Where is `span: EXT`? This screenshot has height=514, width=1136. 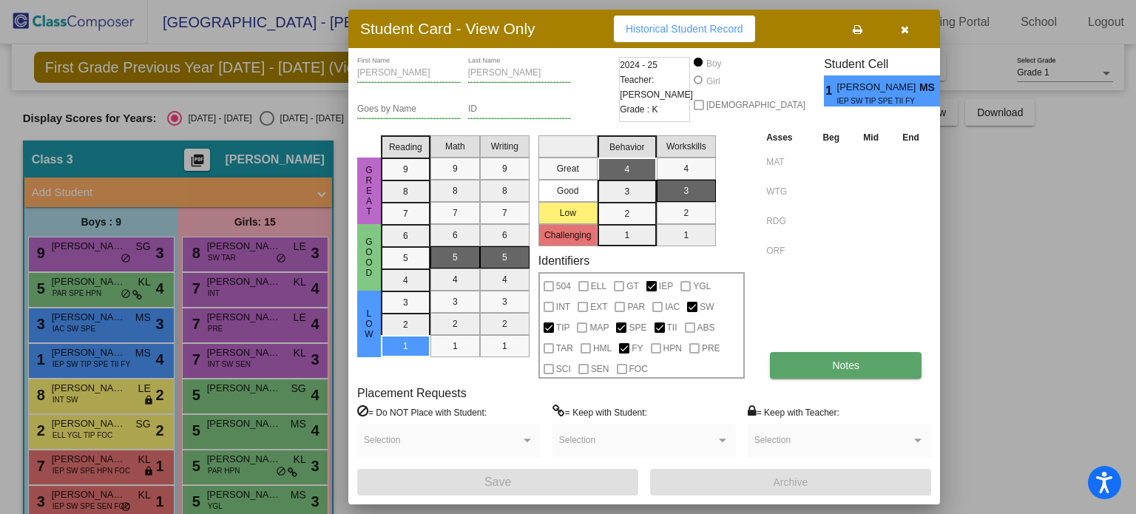
span: EXT is located at coordinates (598, 307).